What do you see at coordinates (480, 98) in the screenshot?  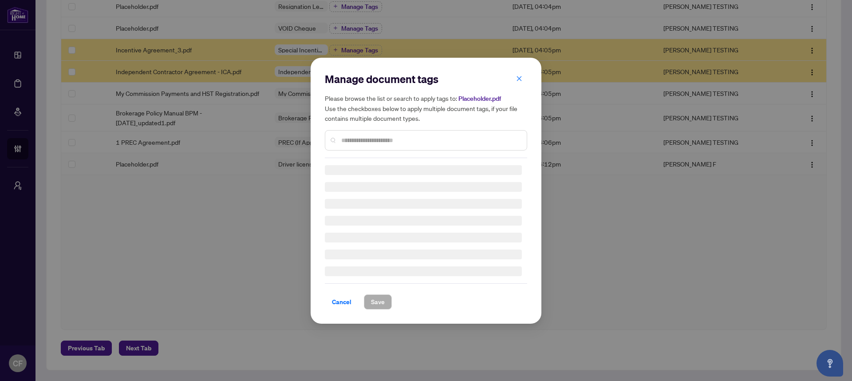 I see `span: Placeholder.pdf` at bounding box center [480, 98].